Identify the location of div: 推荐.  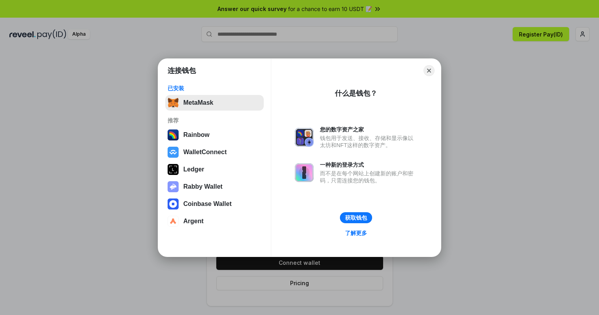
(214, 121).